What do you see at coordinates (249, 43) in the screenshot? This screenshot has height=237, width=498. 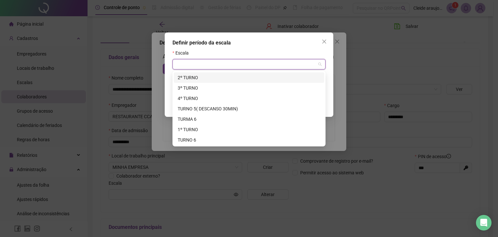 I see `div: Definir período da escala` at bounding box center [249, 43].